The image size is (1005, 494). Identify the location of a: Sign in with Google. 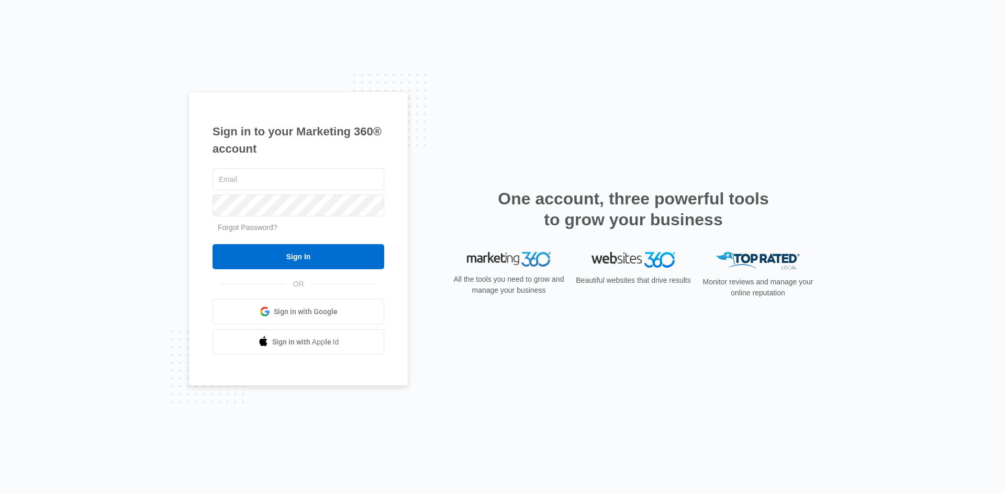
(298, 312).